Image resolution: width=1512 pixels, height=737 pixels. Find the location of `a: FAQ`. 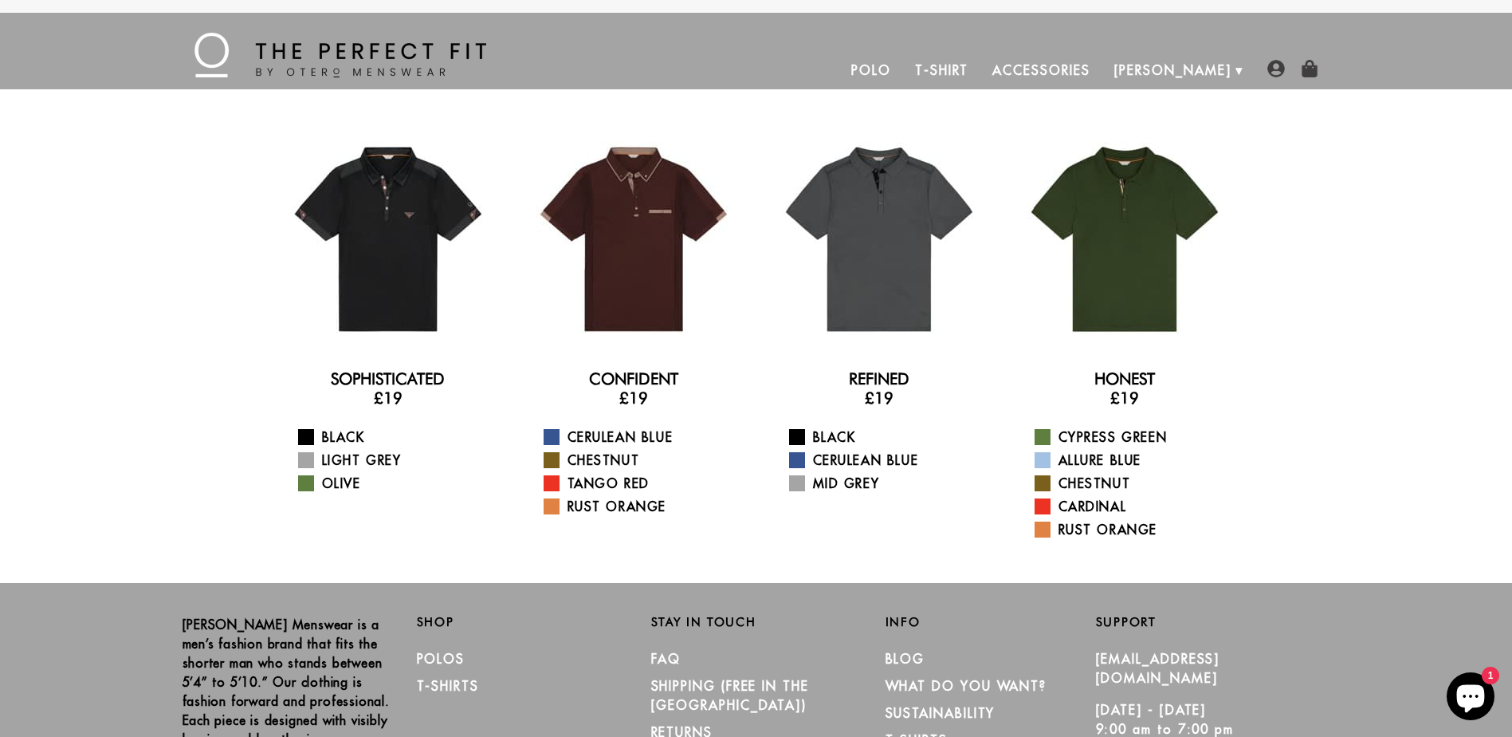

a: FAQ is located at coordinates (666, 658).